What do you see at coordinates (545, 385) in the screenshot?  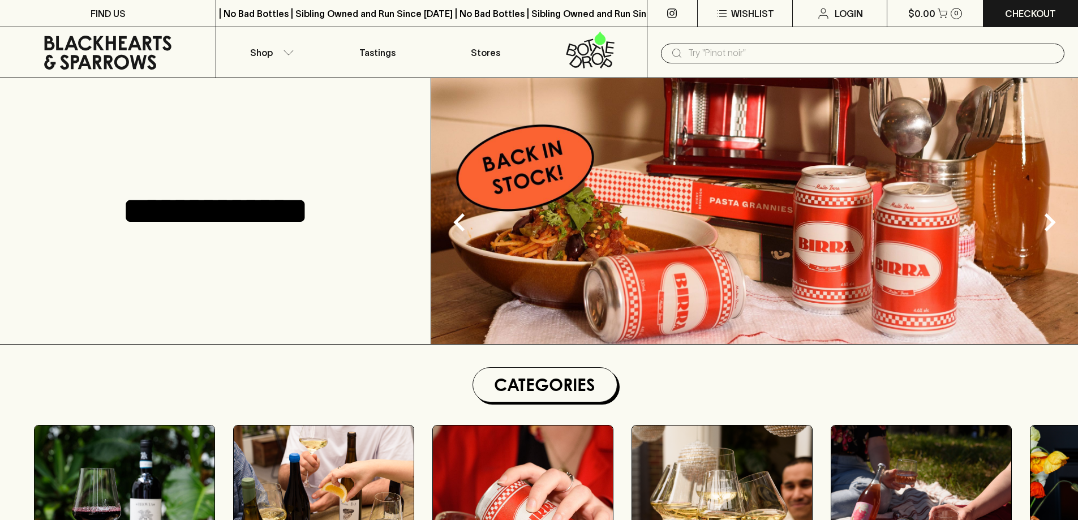 I see `h1: Categories` at bounding box center [545, 385].